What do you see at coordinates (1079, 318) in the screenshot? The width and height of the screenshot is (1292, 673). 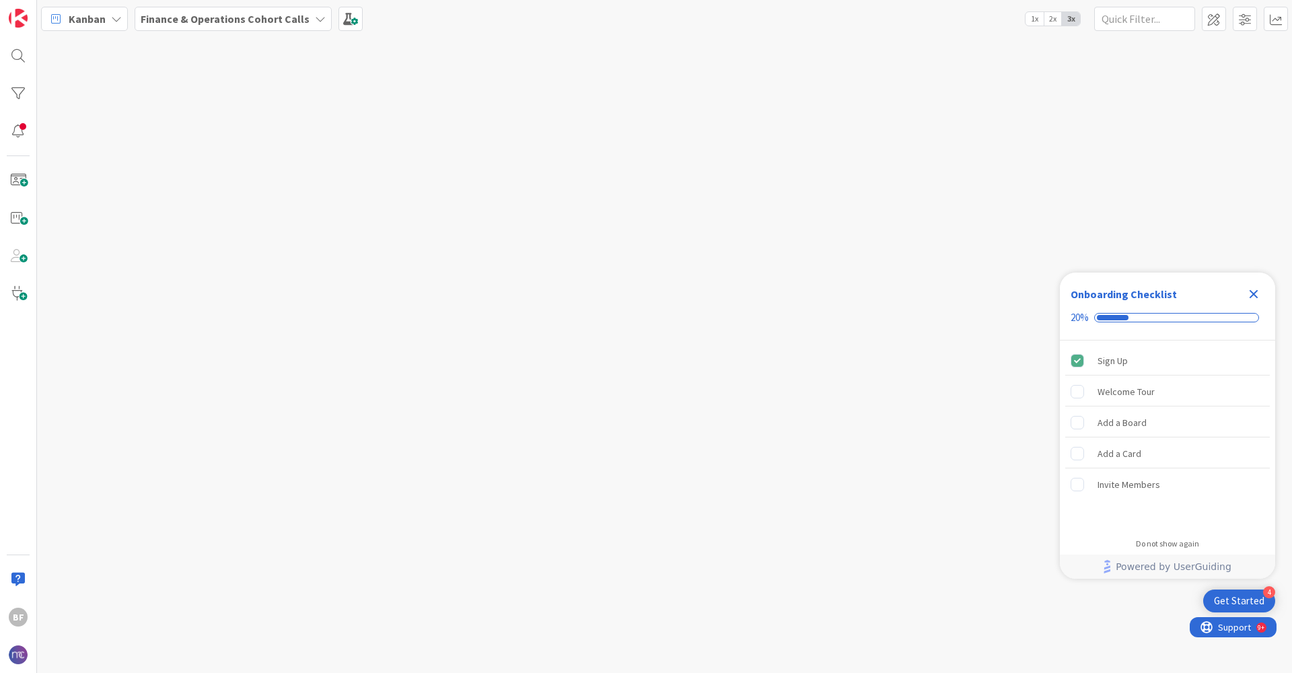 I see `div: 20%` at bounding box center [1079, 318].